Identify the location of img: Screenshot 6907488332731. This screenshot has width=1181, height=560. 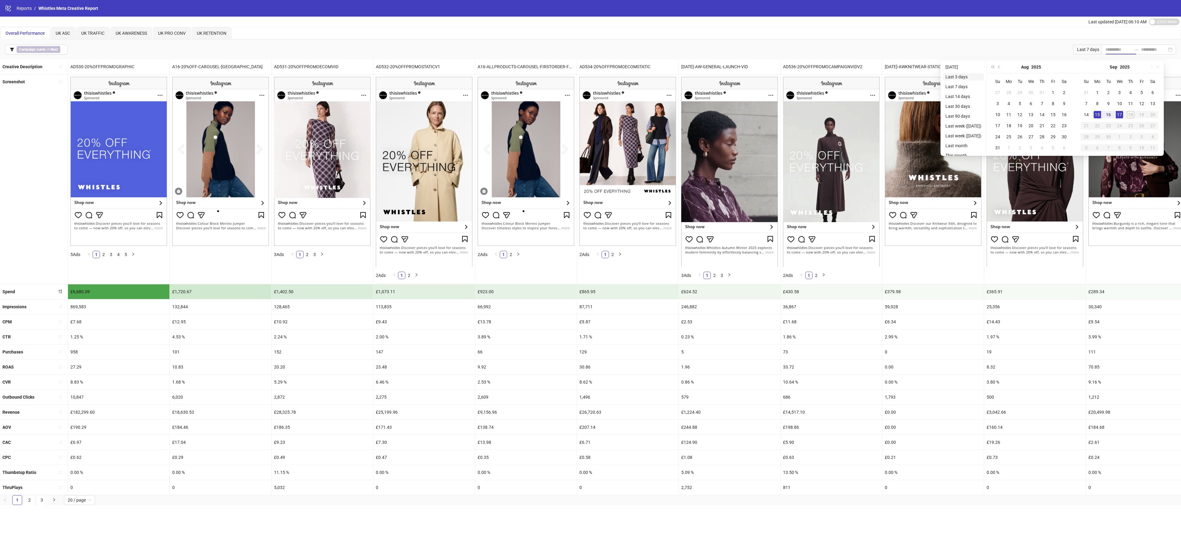
(221, 161).